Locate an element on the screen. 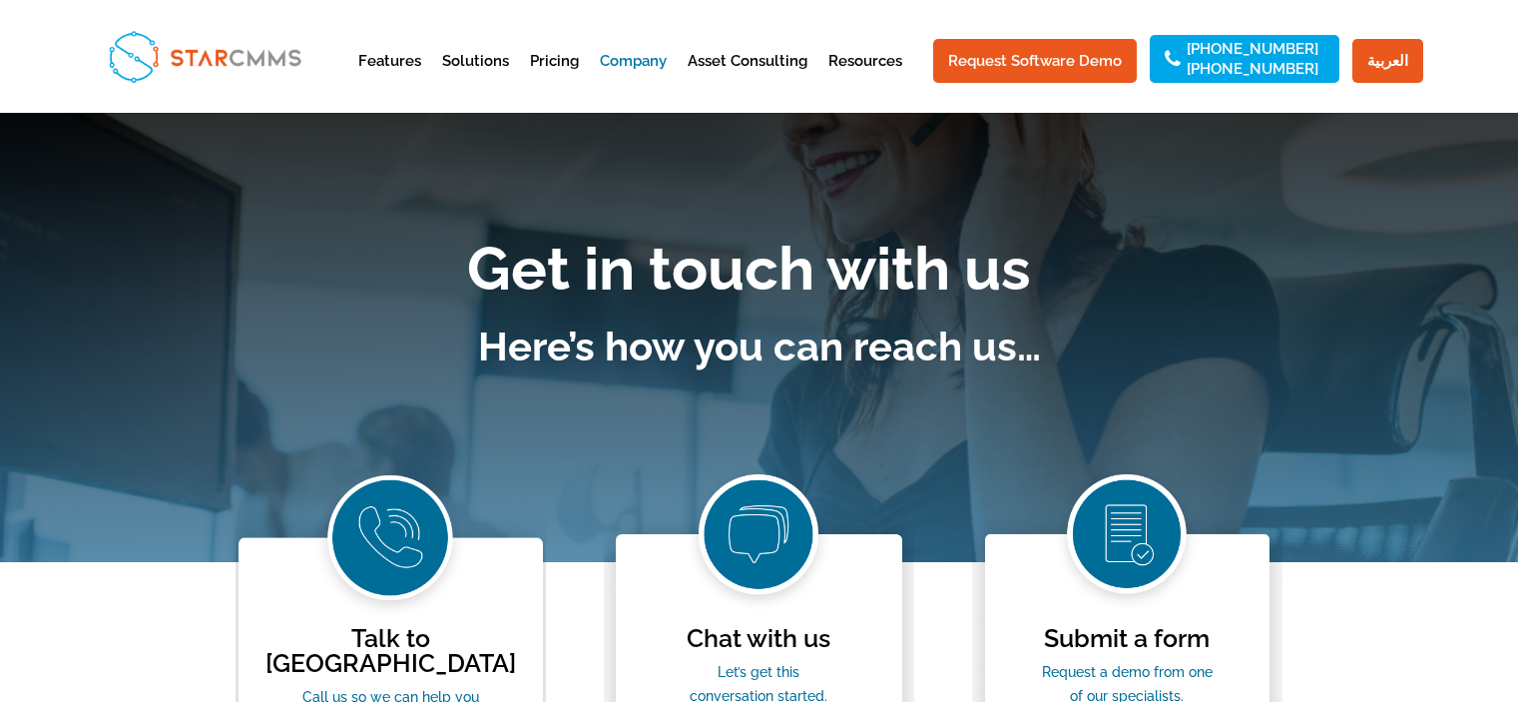  div: Chat Widget is located at coordinates (1351, 594).